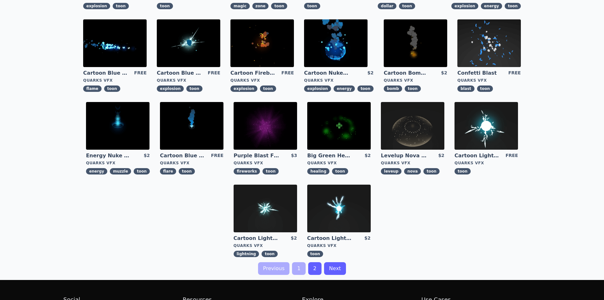 The height and width of the screenshot is (300, 604). I want to click on a: Cartoon Lightning Ball Explosion, so click(257, 238).